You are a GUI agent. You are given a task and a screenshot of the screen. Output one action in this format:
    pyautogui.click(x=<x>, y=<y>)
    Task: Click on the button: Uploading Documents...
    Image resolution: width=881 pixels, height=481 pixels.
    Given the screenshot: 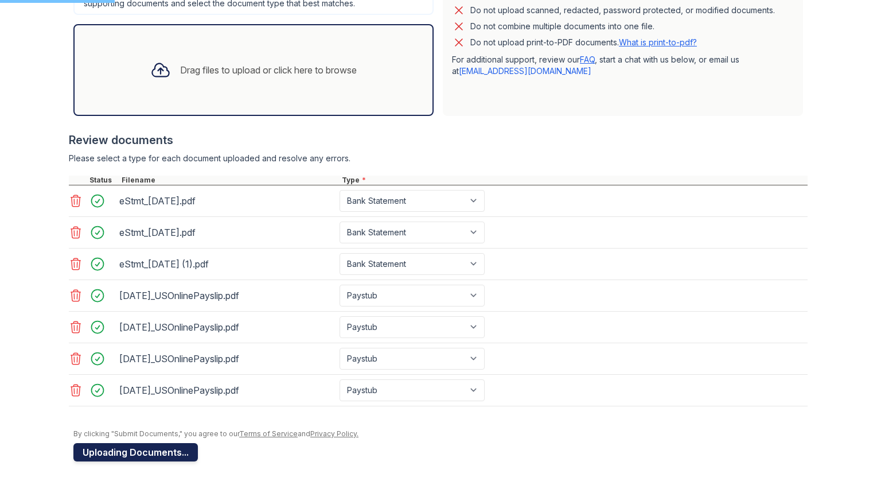 What is the action you would take?
    pyautogui.click(x=135, y=452)
    